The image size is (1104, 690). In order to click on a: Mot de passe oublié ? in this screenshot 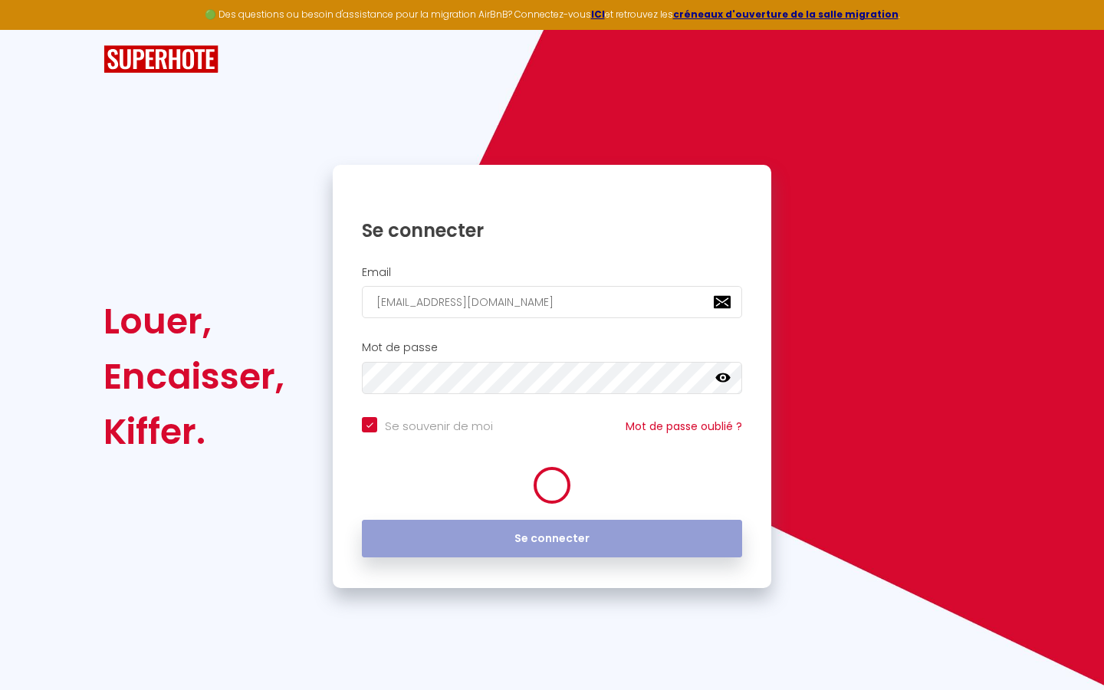, I will do `click(684, 426)`.